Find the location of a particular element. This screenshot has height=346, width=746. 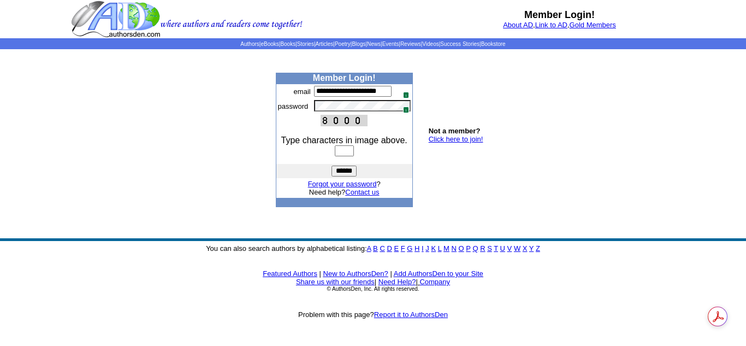

a: Link to AD is located at coordinates (551, 25).